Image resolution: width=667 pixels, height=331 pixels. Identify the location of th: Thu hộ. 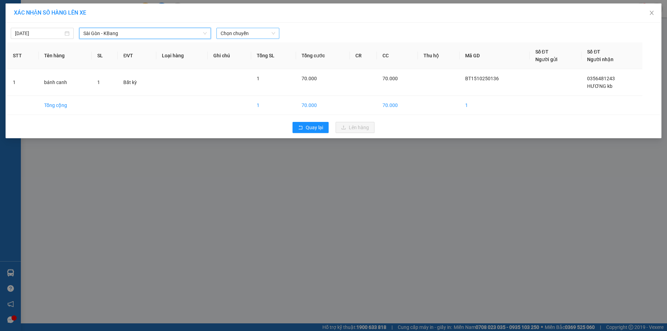
(439, 56).